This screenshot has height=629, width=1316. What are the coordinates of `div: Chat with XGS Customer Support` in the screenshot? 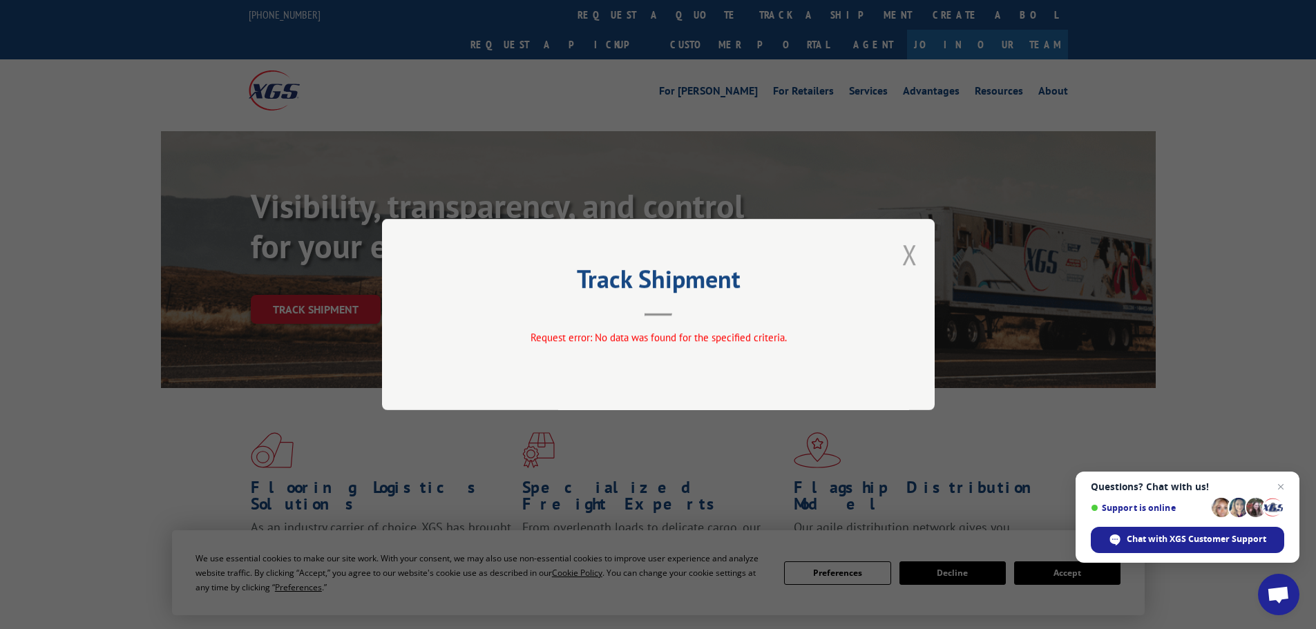 It's located at (1187, 540).